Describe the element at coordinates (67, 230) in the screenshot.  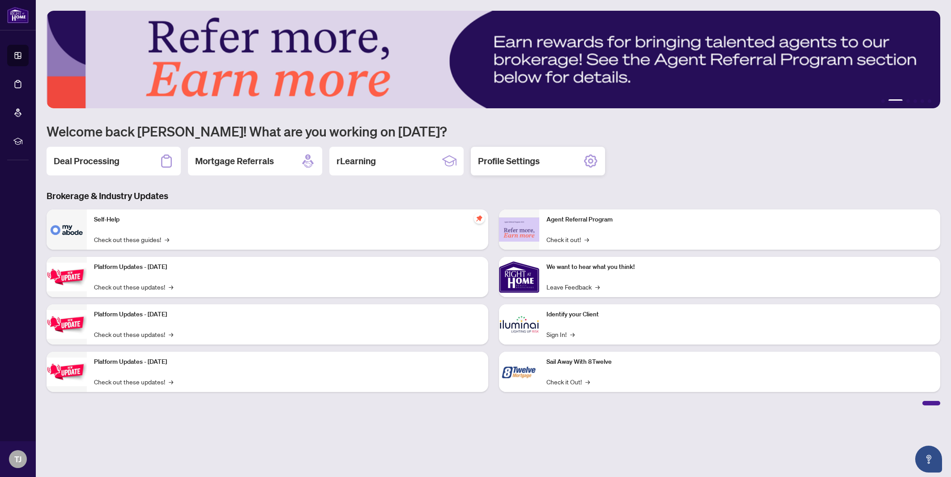
I see `img: Self-Help` at that location.